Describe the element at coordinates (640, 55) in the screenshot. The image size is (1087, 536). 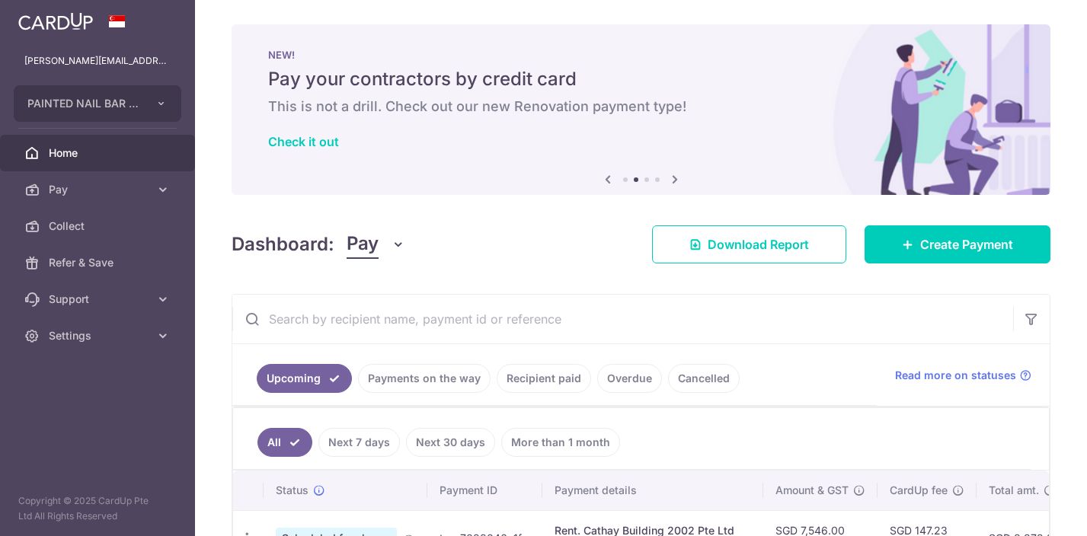
I see `p: NEW!` at that location.